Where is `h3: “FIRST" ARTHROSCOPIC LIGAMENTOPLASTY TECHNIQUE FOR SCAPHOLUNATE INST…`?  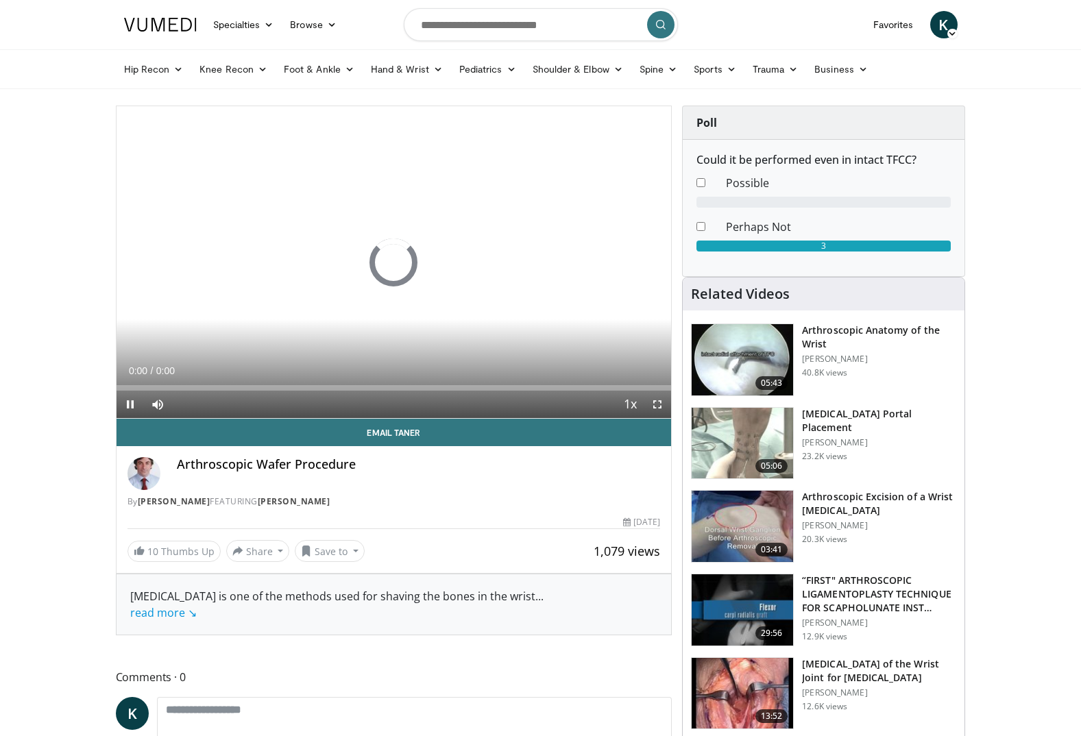
h3: “FIRST" ARTHROSCOPIC LIGAMENTOPLASTY TECHNIQUE FOR SCAPHOLUNATE INST… is located at coordinates (879, 595).